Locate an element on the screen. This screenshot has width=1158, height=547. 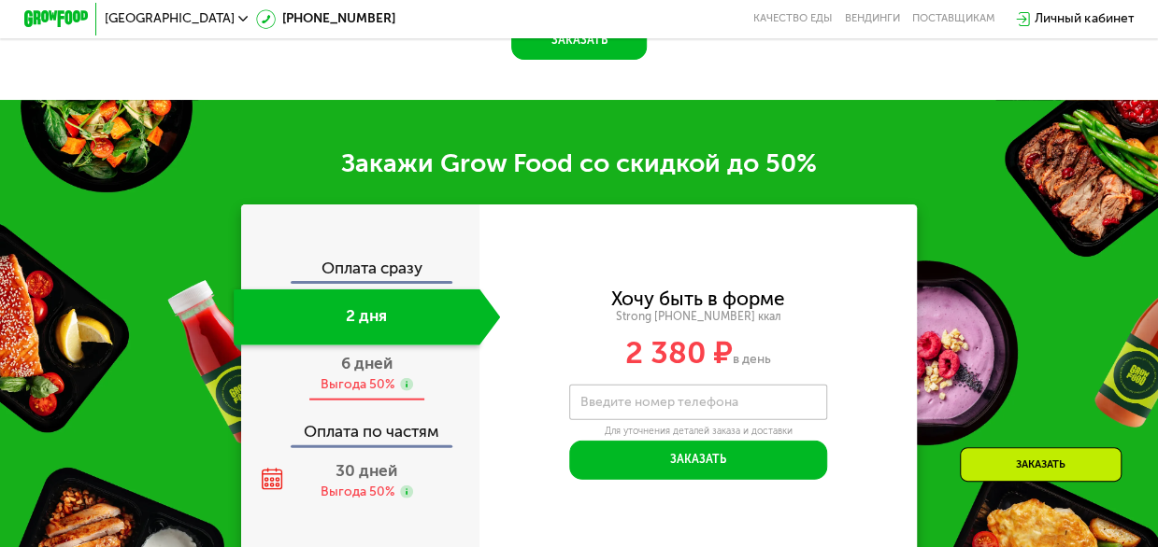
span: 30 дней is located at coordinates (366, 471).